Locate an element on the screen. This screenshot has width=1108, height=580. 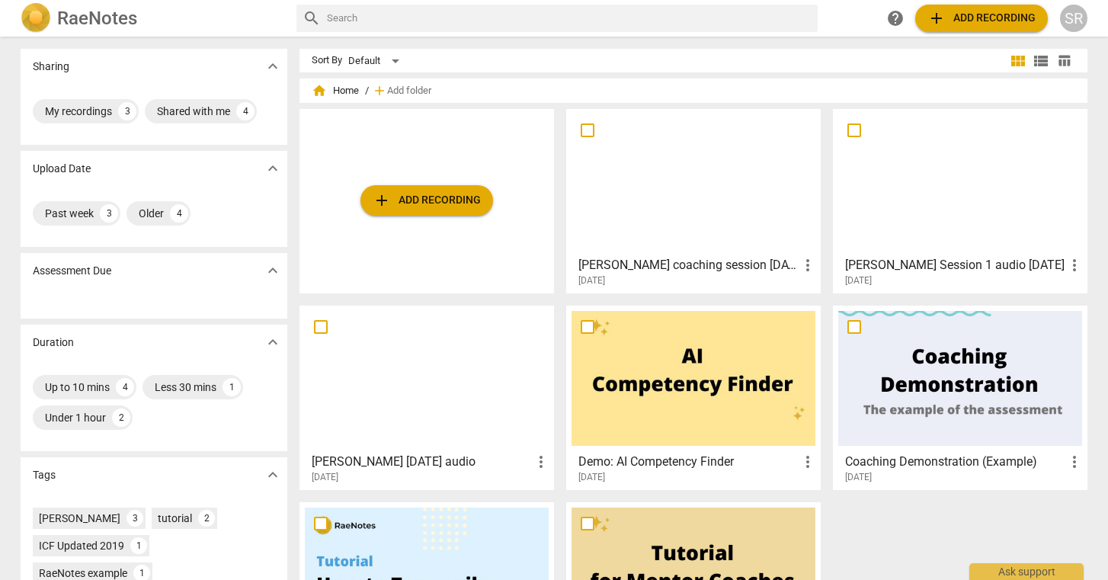
div: Sort By is located at coordinates (327, 60).